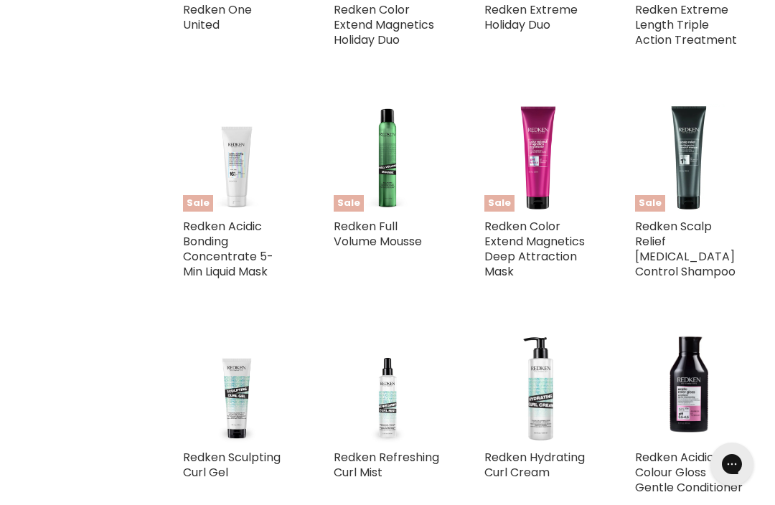  I want to click on img: Redken Sculpting Curl Gel, so click(237, 389).